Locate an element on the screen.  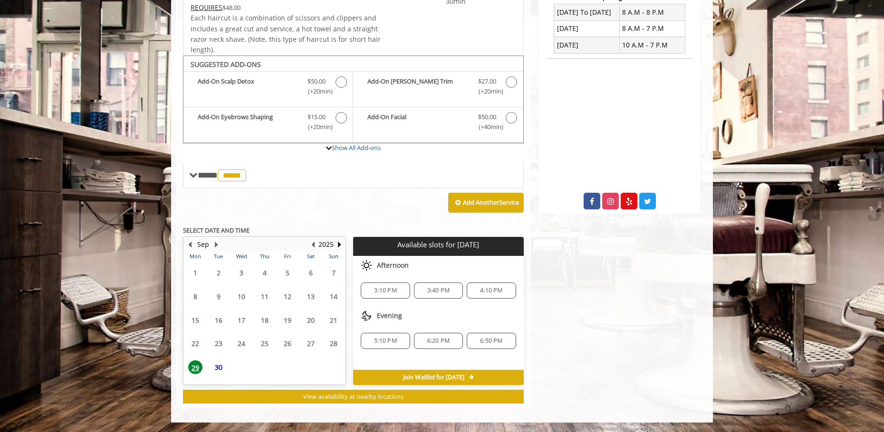
span: 3:40 PM is located at coordinates (438, 291).